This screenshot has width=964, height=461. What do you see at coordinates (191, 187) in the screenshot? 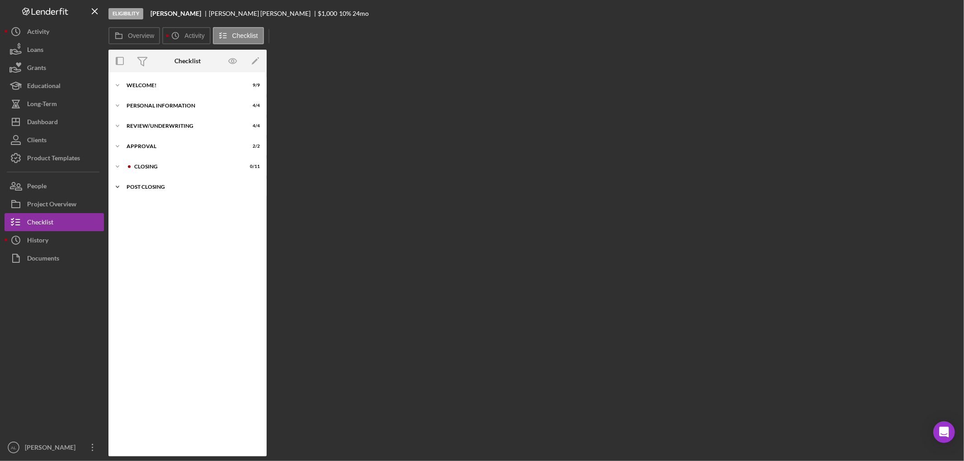
I see `div: Post Closing` at bounding box center [191, 187].